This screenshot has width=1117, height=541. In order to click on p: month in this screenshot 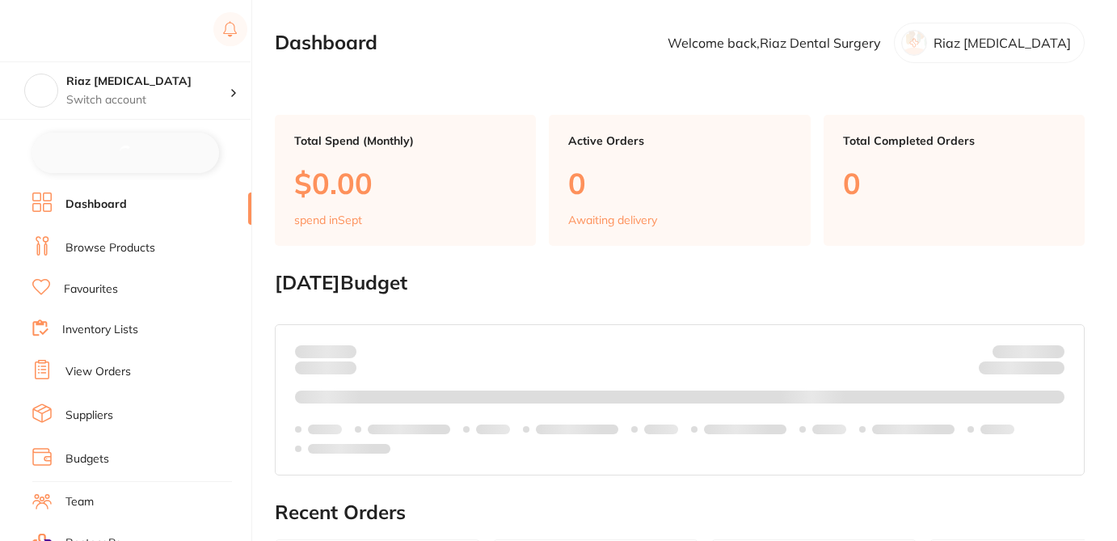, I will do `click(326, 368)`.